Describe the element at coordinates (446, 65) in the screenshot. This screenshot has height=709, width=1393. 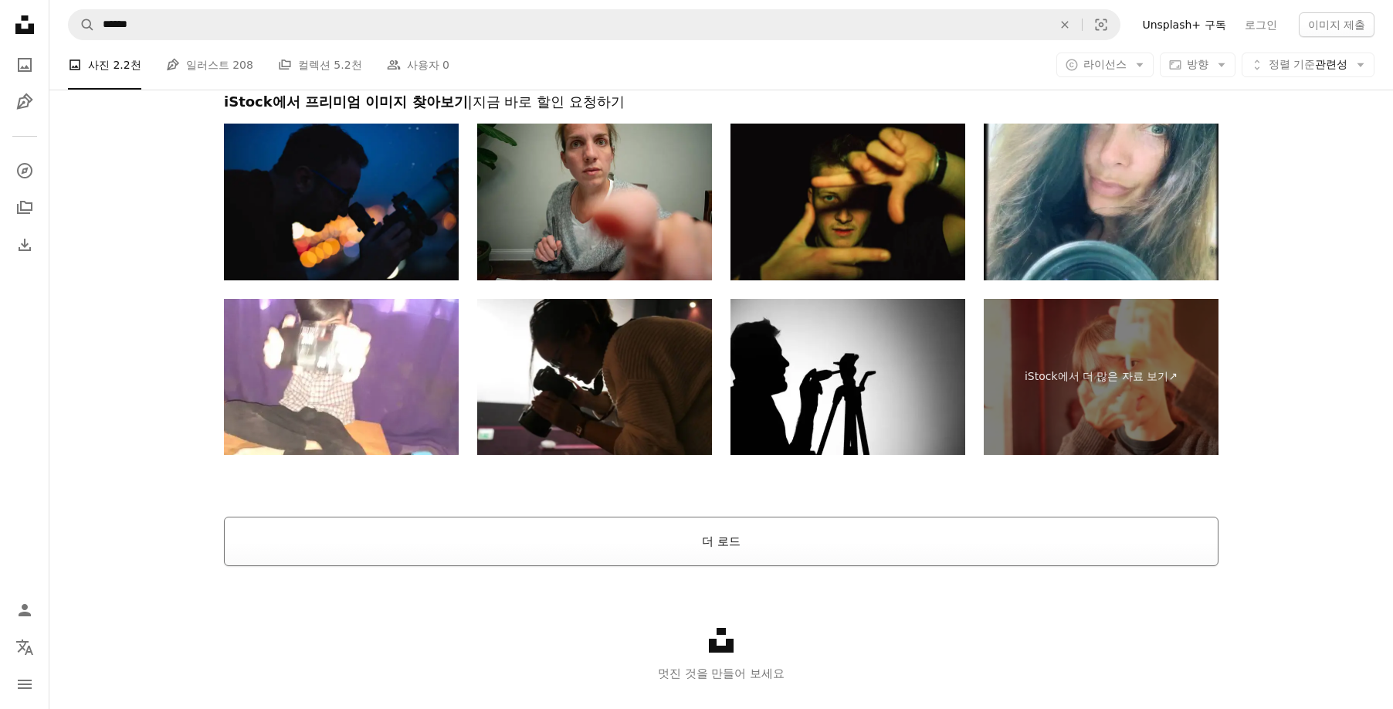
I see `span: 0` at that location.